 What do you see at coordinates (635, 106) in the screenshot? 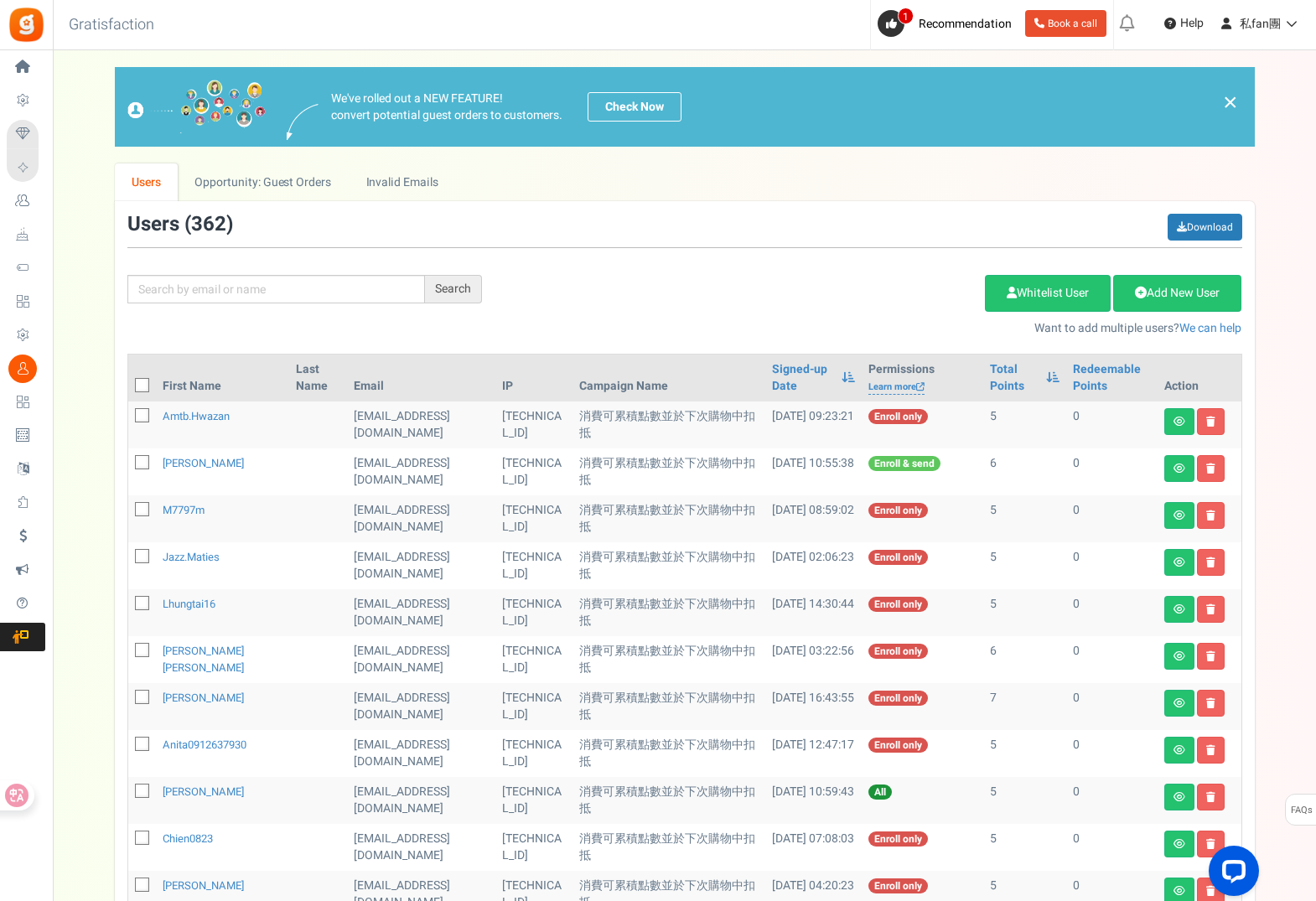
I see `a: Check Now` at bounding box center [635, 106].